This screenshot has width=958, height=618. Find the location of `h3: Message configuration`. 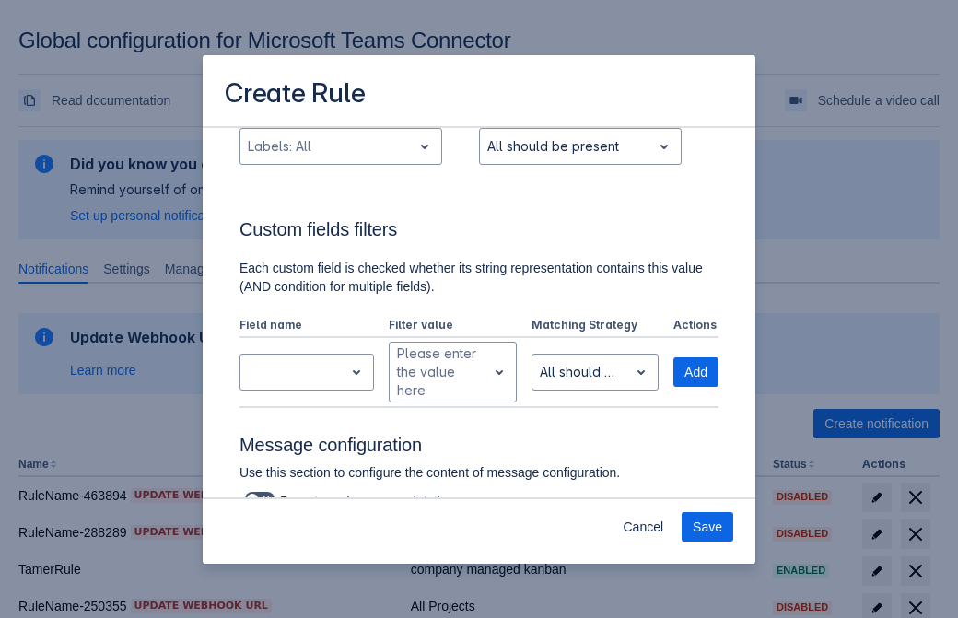

h3: Message configuration is located at coordinates (479, 449).